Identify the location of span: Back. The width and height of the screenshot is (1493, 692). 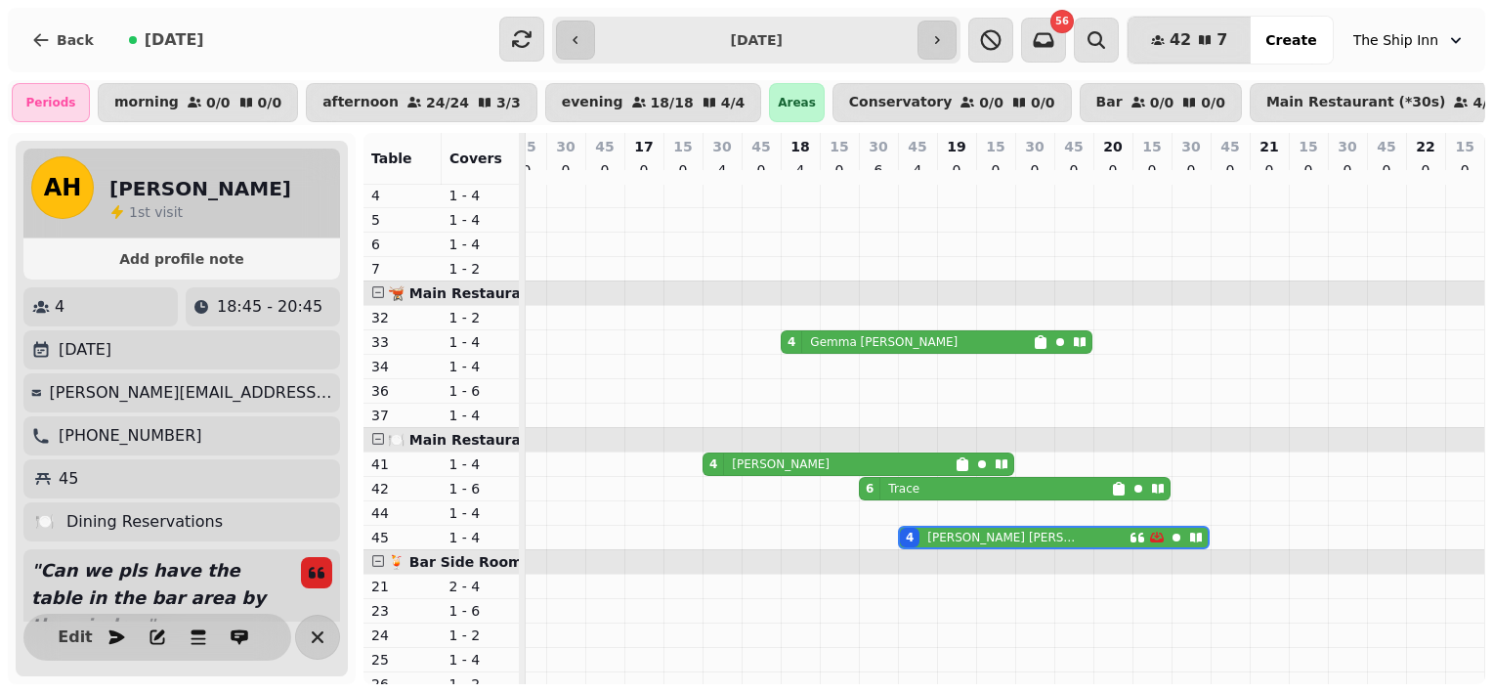
(75, 40).